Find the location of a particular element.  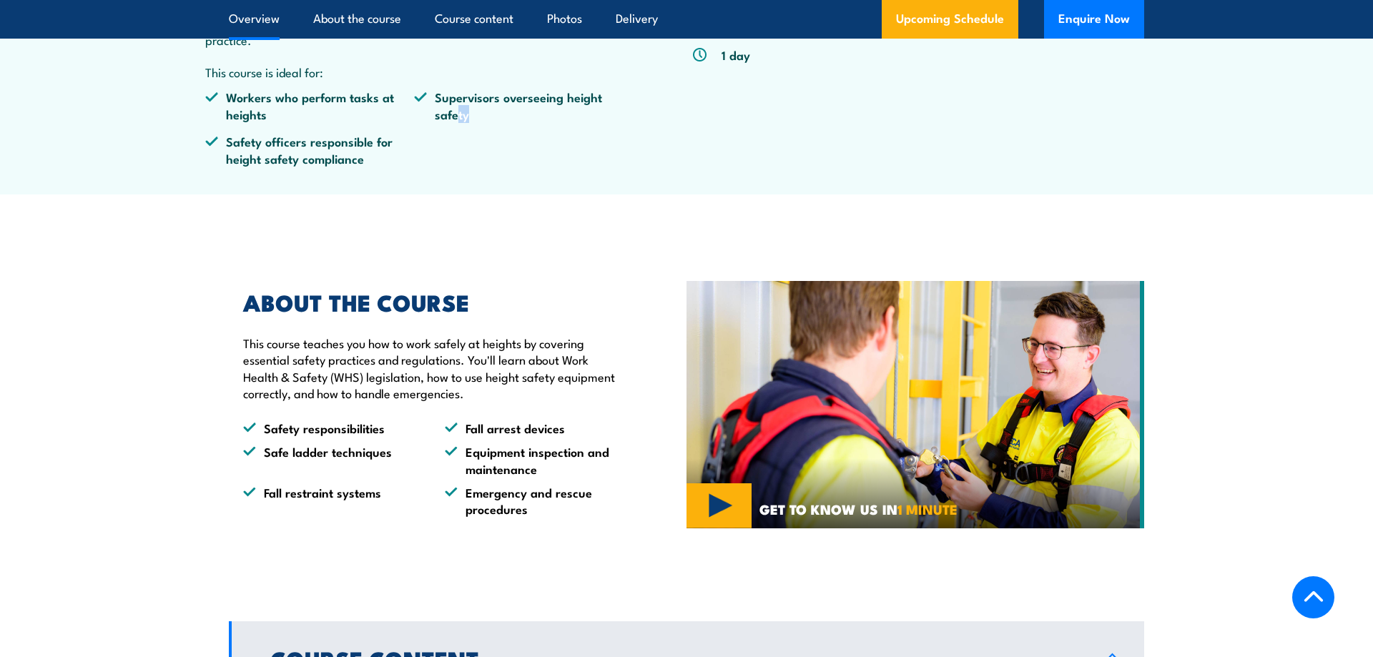

p: 1 day is located at coordinates (736, 54).